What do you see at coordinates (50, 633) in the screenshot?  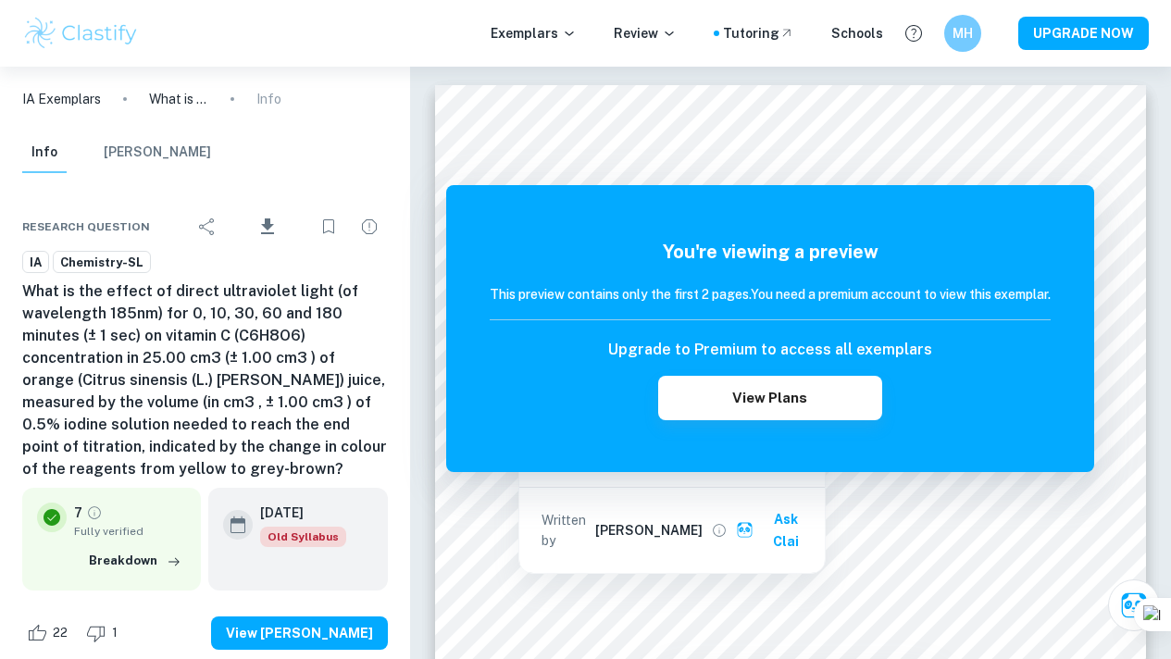 I see `div: Like` at bounding box center [50, 633].